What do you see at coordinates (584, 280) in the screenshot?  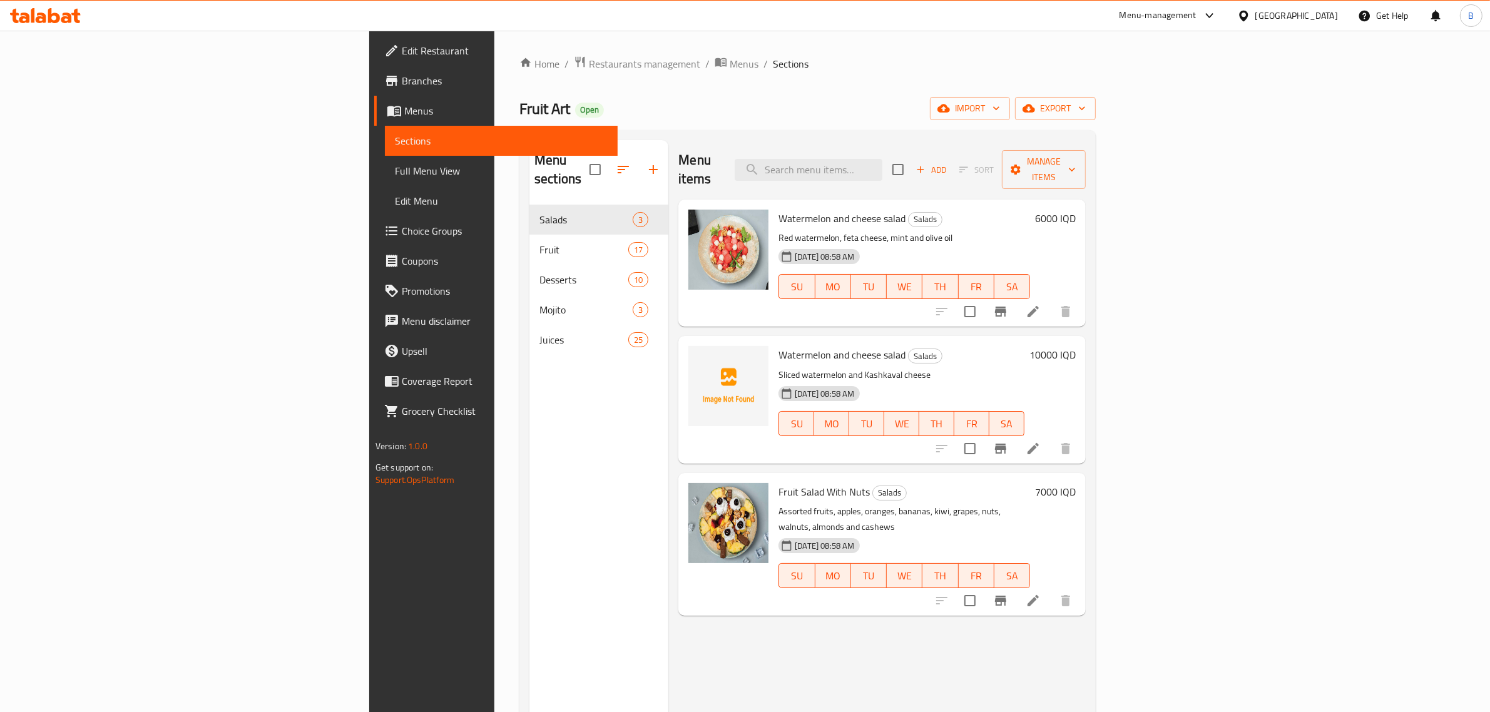 I see `span: Desserts` at bounding box center [584, 280].